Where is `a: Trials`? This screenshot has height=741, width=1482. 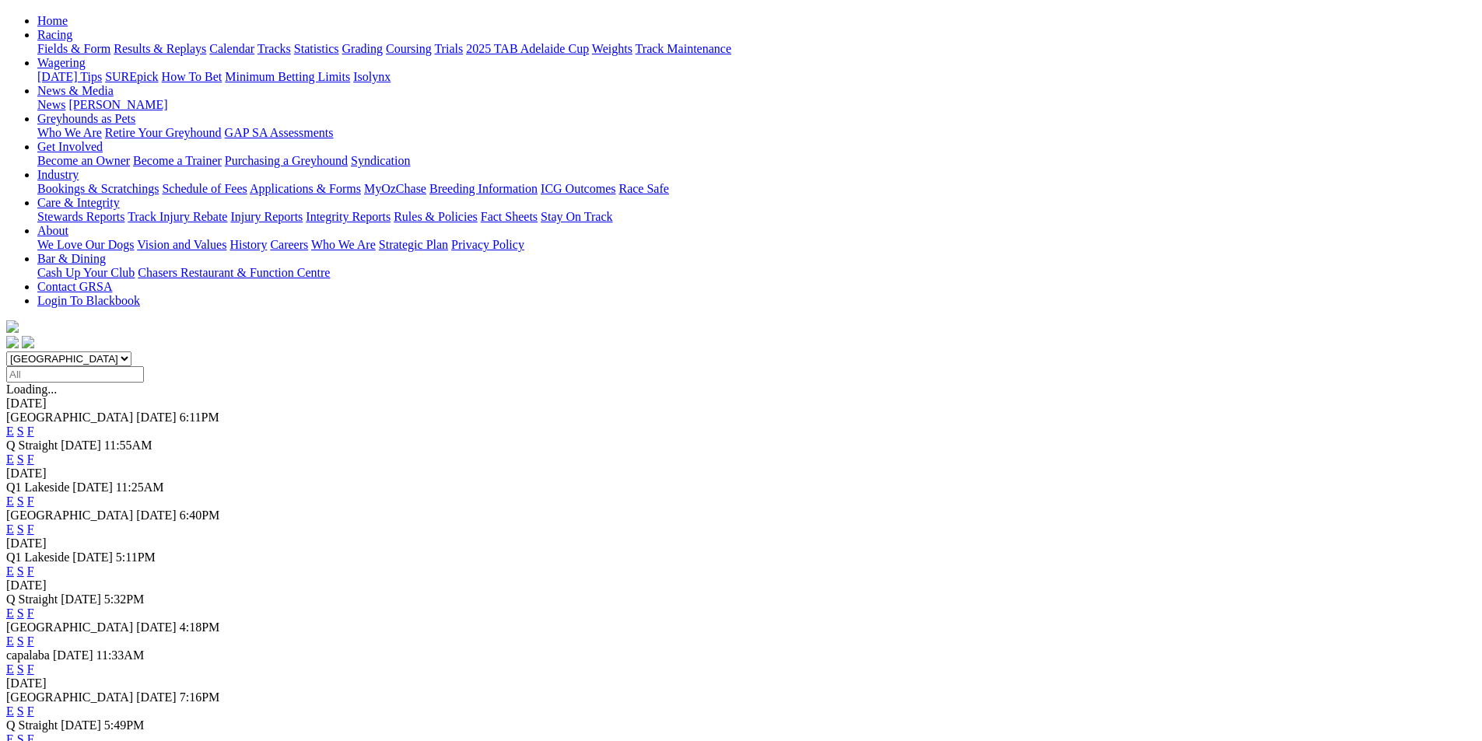 a: Trials is located at coordinates (448, 48).